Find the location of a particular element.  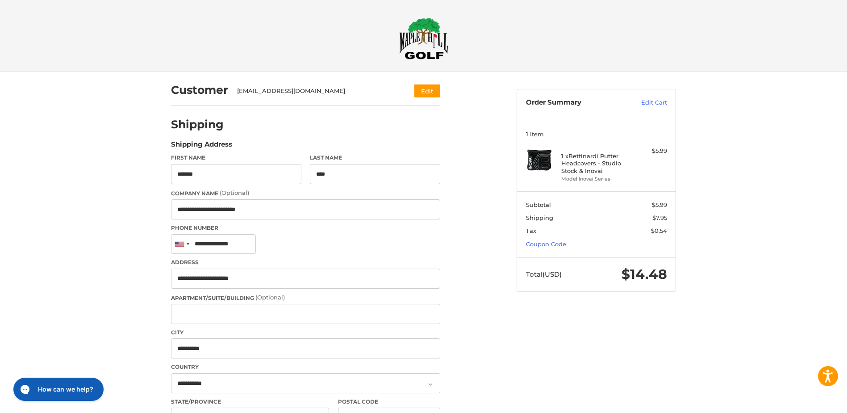

label: City is located at coordinates (305, 332).